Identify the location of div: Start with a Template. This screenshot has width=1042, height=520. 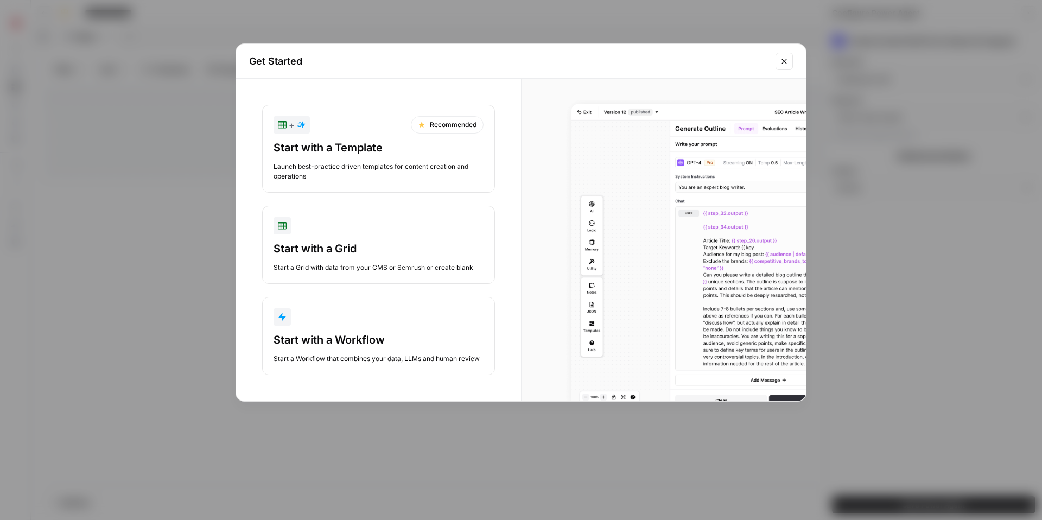
(378, 148).